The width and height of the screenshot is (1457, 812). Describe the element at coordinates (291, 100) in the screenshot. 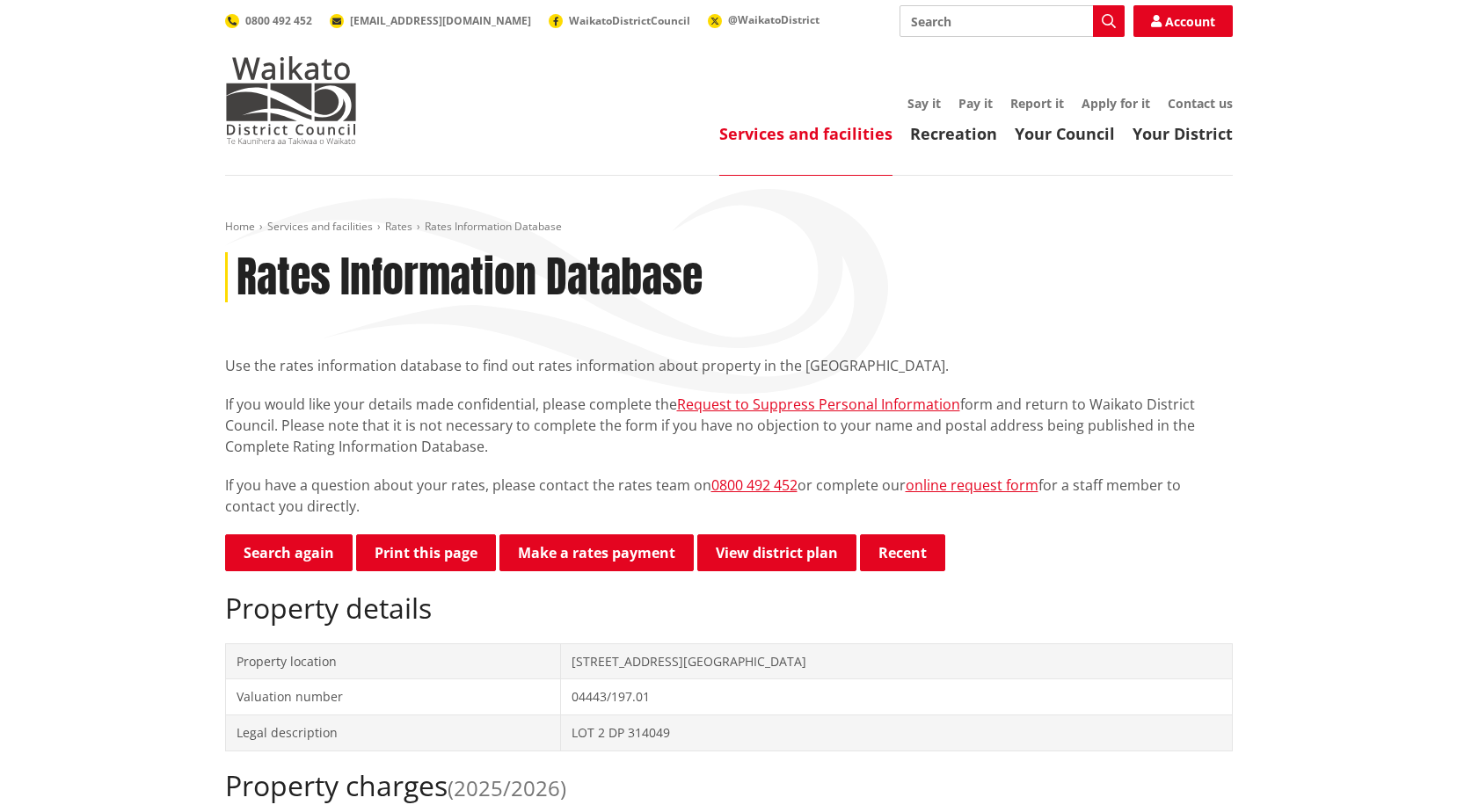

I see `img: Waikato District Council - Te Kaunihera aa Takiwaa o Waikato` at that location.